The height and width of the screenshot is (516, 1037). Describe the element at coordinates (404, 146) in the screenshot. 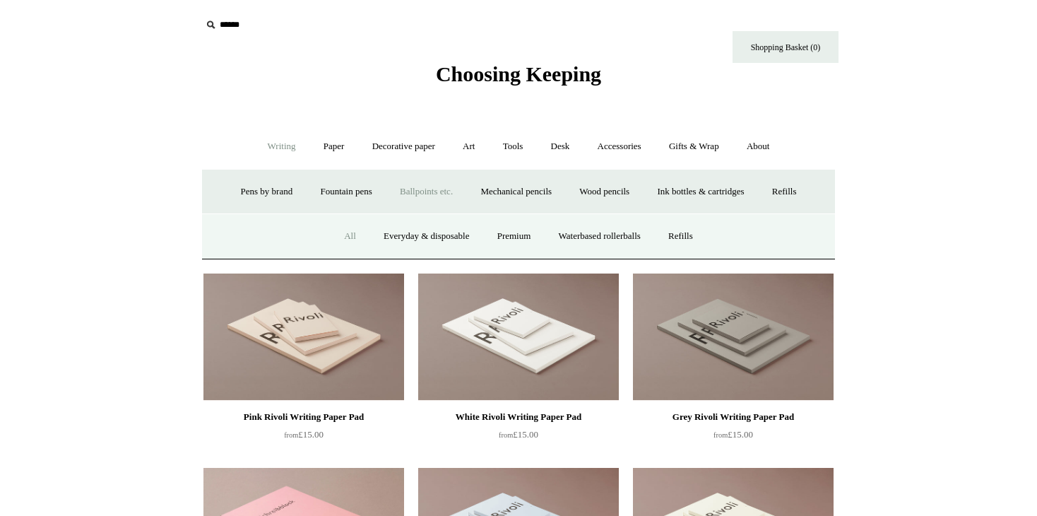

I see `a: Decorative paper` at that location.